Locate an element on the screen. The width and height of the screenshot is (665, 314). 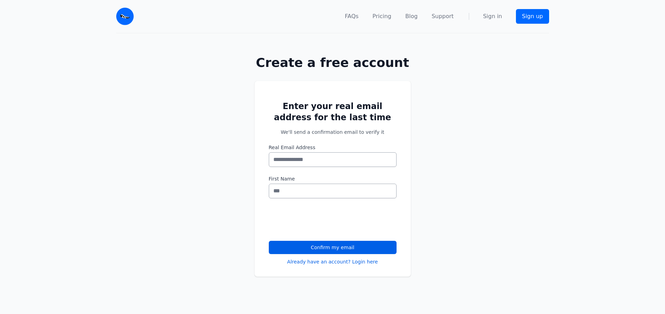
img: Email Monster is located at coordinates (125, 16).